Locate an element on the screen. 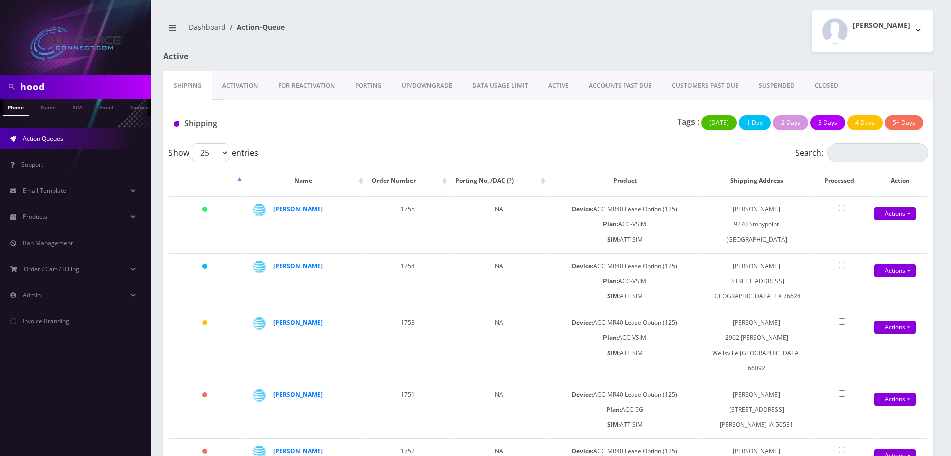 This screenshot has width=951, height=456. a: Company is located at coordinates (142, 107).